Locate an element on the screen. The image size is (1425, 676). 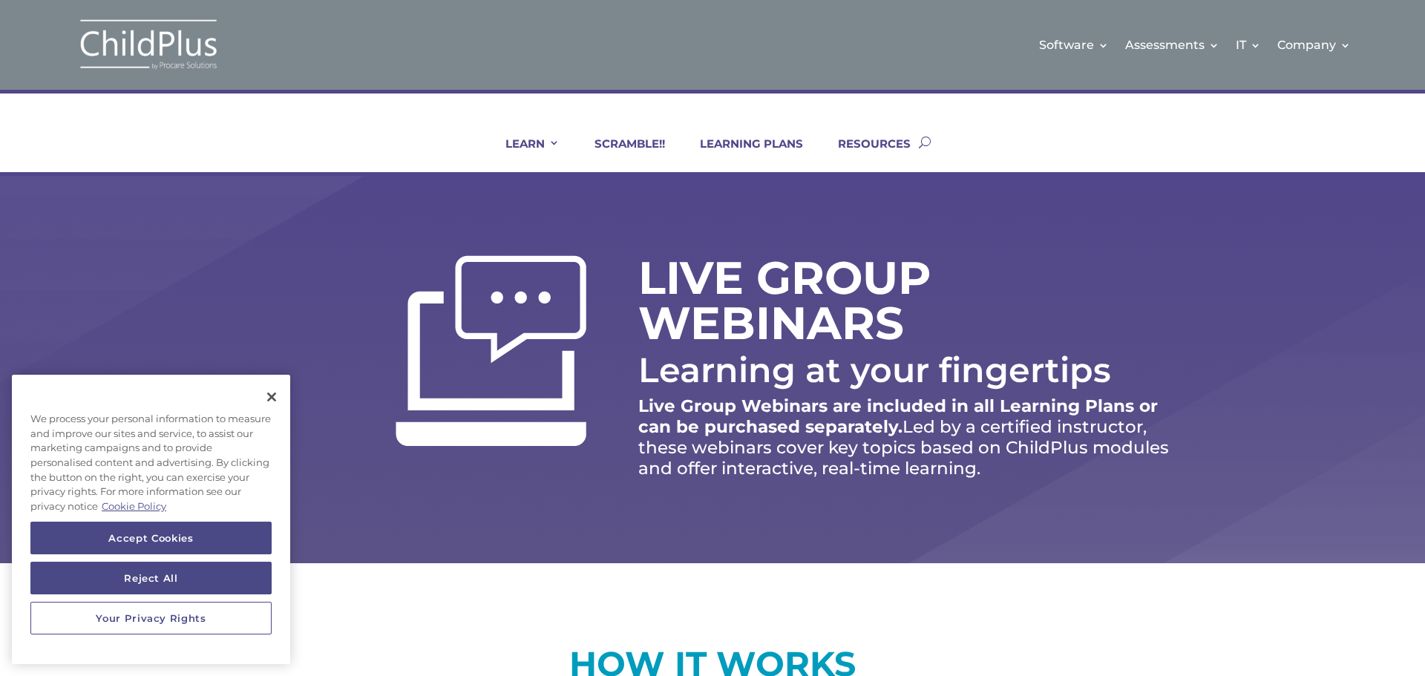
a: LEARN is located at coordinates (523, 154).